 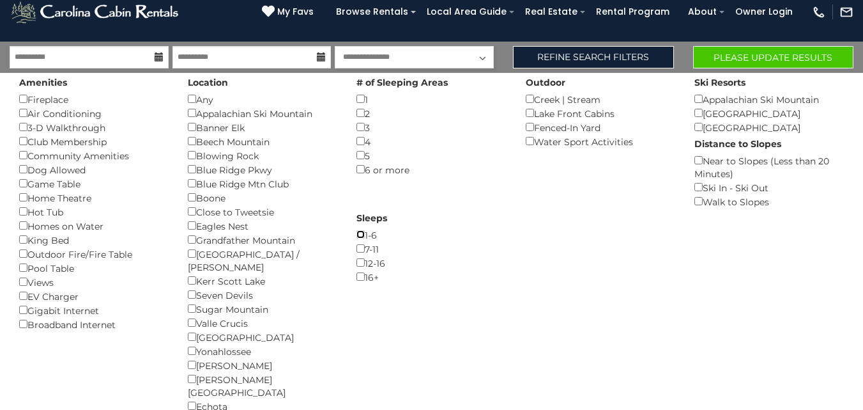 What do you see at coordinates (94, 141) in the screenshot?
I see `div: Club Membership` at bounding box center [94, 141].